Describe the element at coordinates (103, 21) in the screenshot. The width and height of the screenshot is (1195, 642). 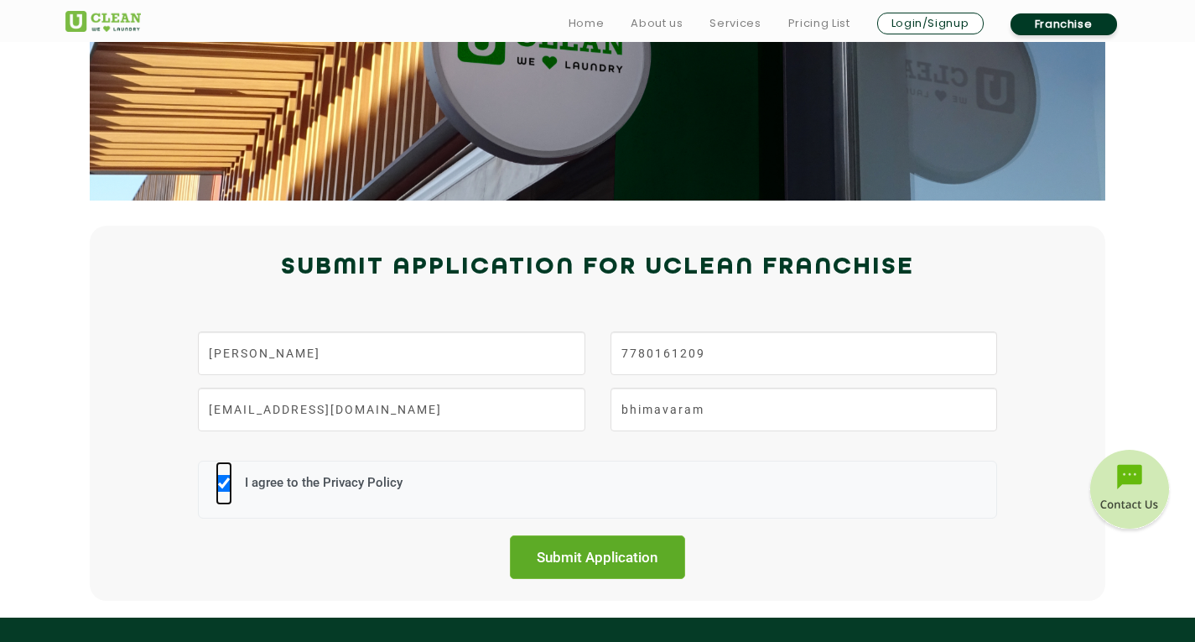
I see `img: UClean Laundry and Dry Cleaning` at that location.